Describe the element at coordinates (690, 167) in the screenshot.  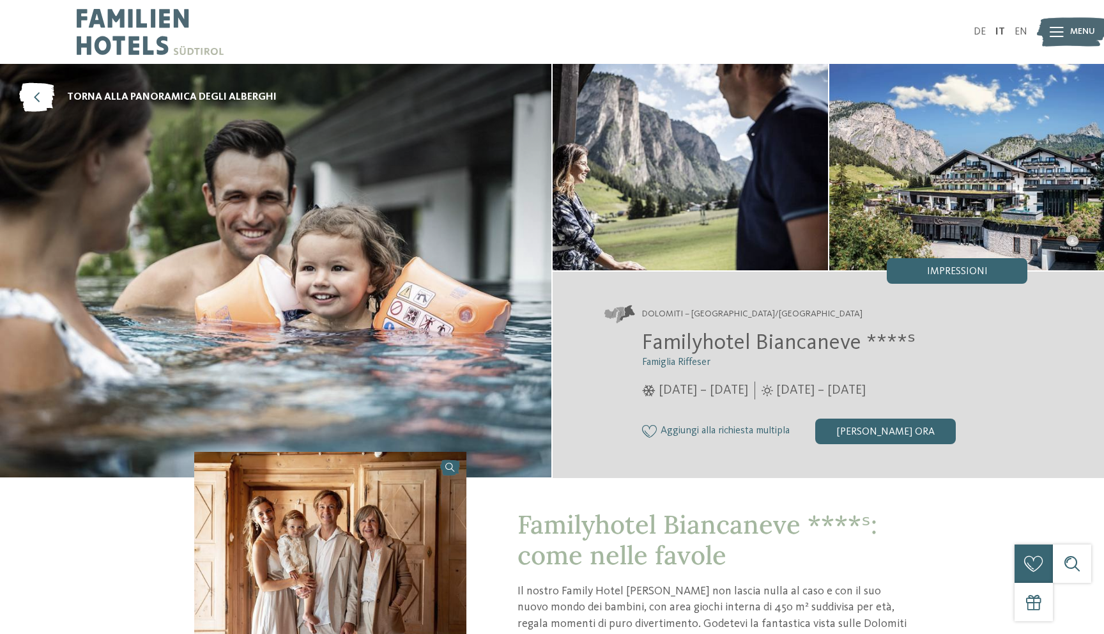
I see `img: Il nostro family hotel a Selva: una vacanza da favola` at that location.